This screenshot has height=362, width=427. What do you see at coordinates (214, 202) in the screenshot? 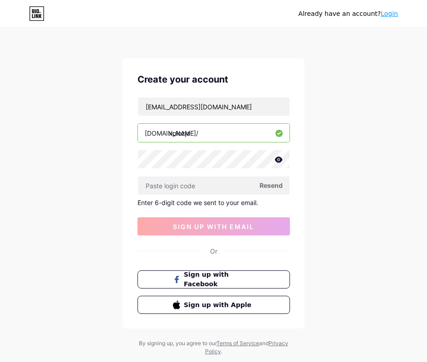
I see `div: Enter 6-digit code we sent to your email.` at bounding box center [214, 202].